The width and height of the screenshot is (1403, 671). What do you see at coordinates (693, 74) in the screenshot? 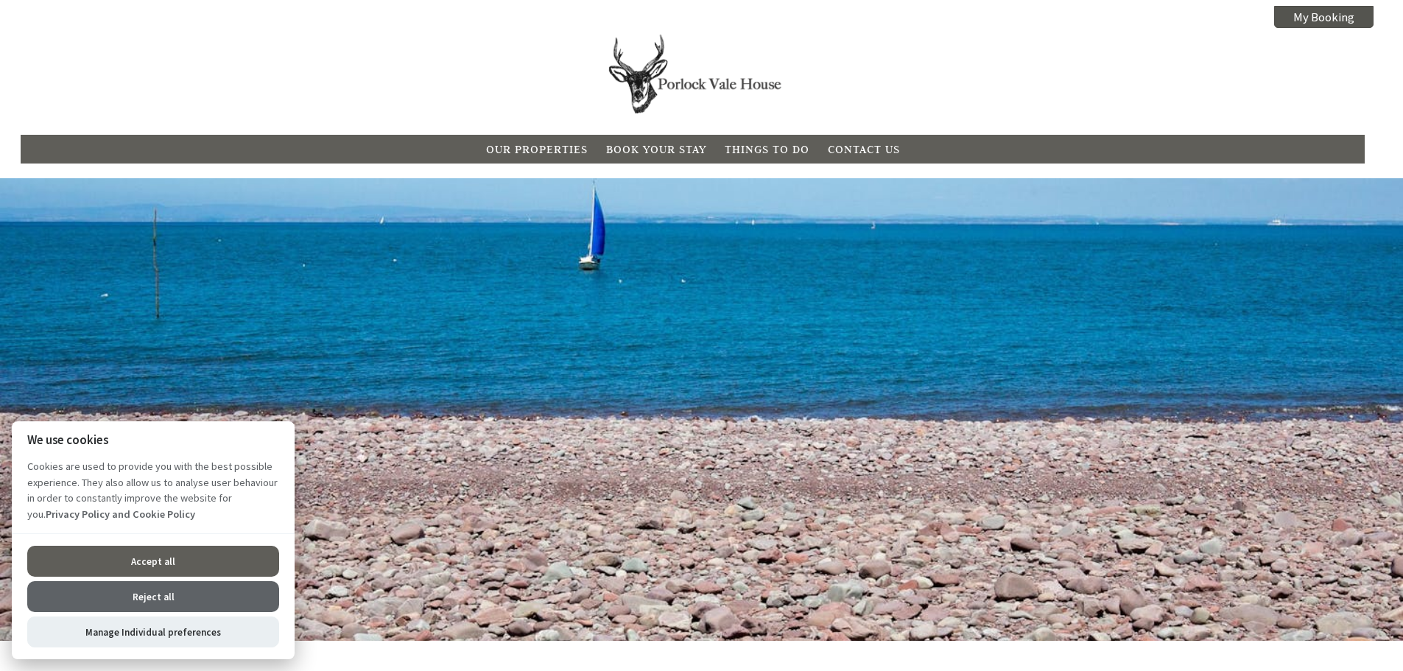
I see `img: Porlock Vale House` at bounding box center [693, 74].